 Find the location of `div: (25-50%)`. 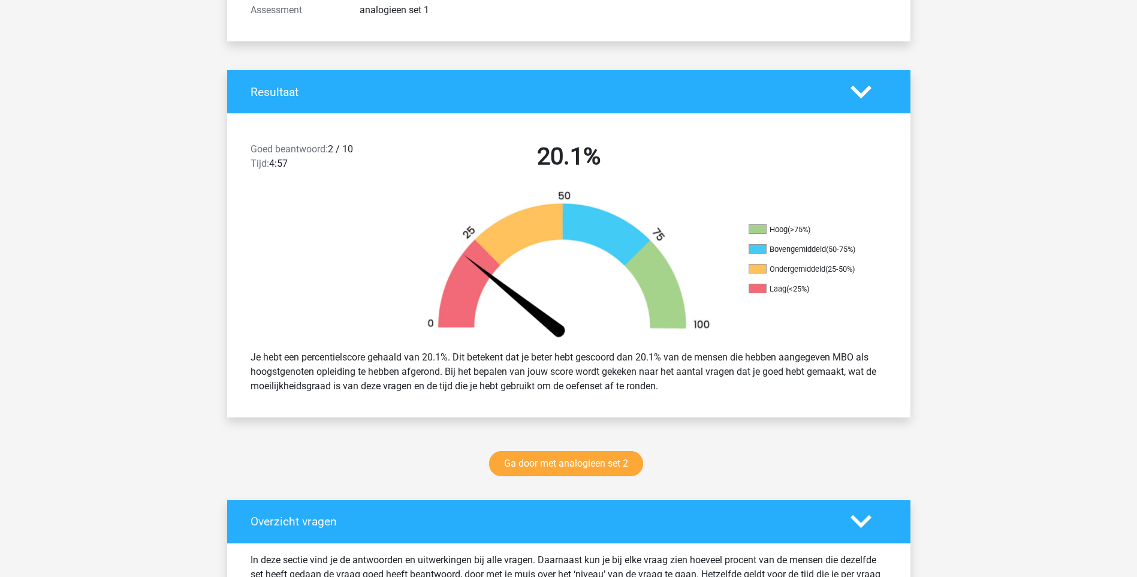

div: (25-50%) is located at coordinates (840, 269).